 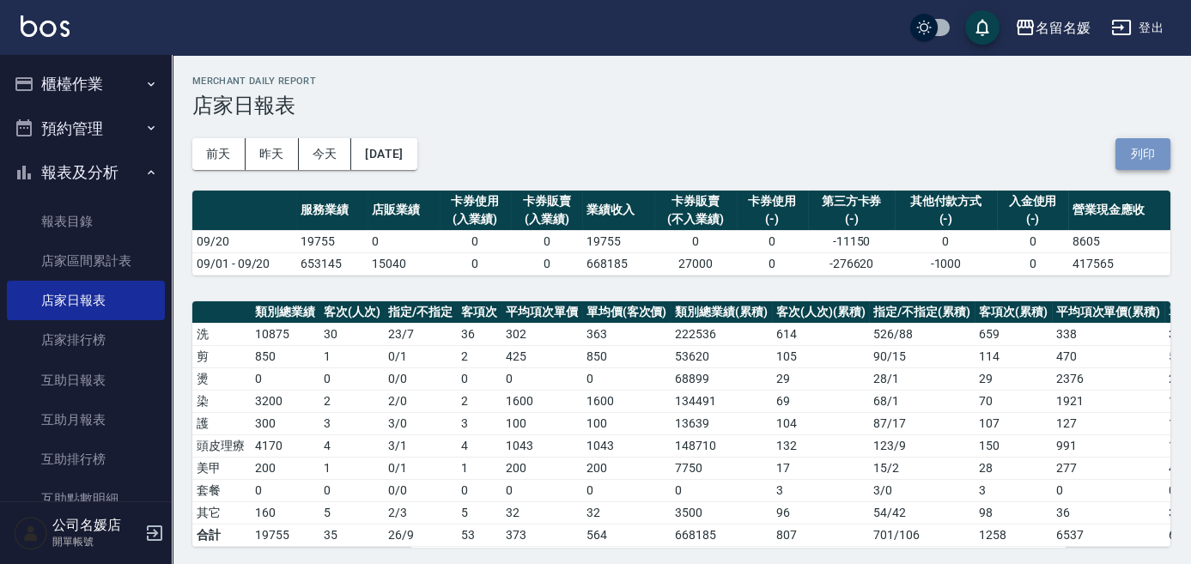 What do you see at coordinates (86, 173) in the screenshot?
I see `button: 報表及分析` at bounding box center [86, 173].